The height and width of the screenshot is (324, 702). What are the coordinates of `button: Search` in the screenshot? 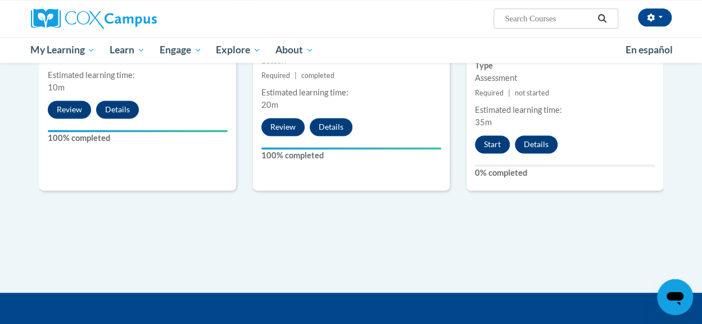 It's located at (602, 19).